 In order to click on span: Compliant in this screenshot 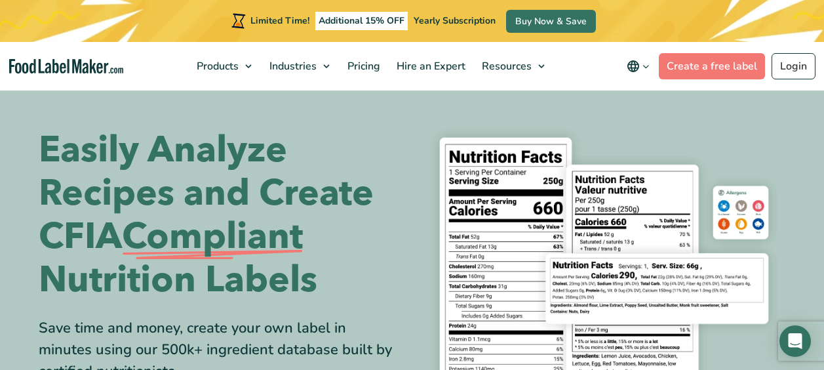, I will do `click(212, 237)`.